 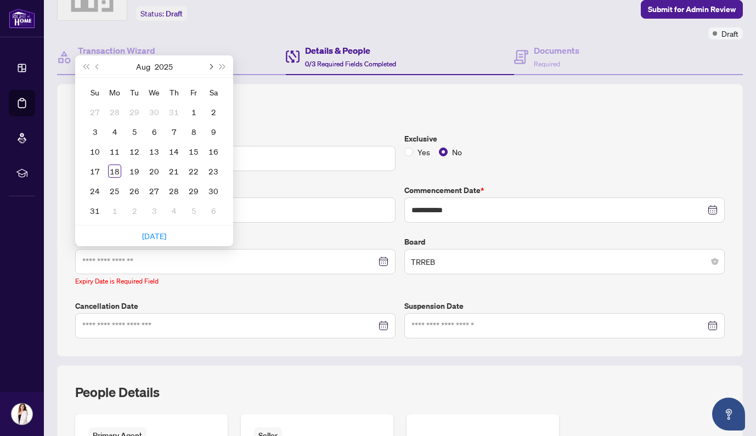 What do you see at coordinates (134, 151) in the screenshot?
I see `td: 2025-08-12` at bounding box center [134, 151].